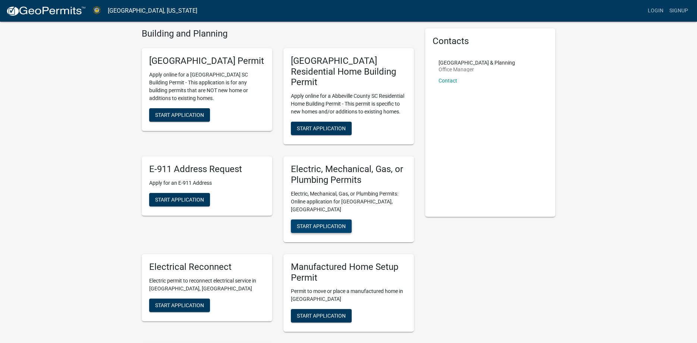 The height and width of the screenshot is (343, 697). What do you see at coordinates (207, 267) in the screenshot?
I see `h5: Electrical Reconnect` at bounding box center [207, 267].